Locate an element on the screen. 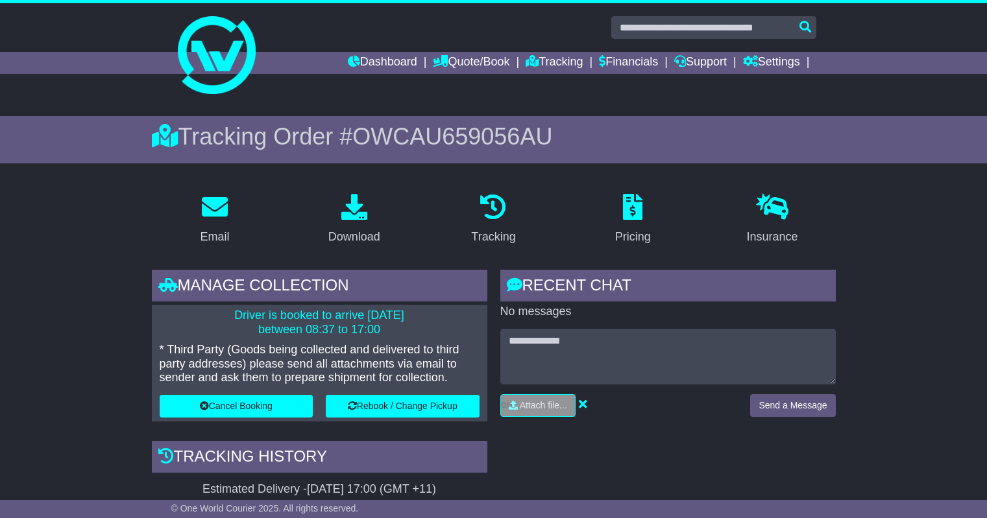 This screenshot has height=518, width=987. div: Tracking Order # is located at coordinates (494, 136).